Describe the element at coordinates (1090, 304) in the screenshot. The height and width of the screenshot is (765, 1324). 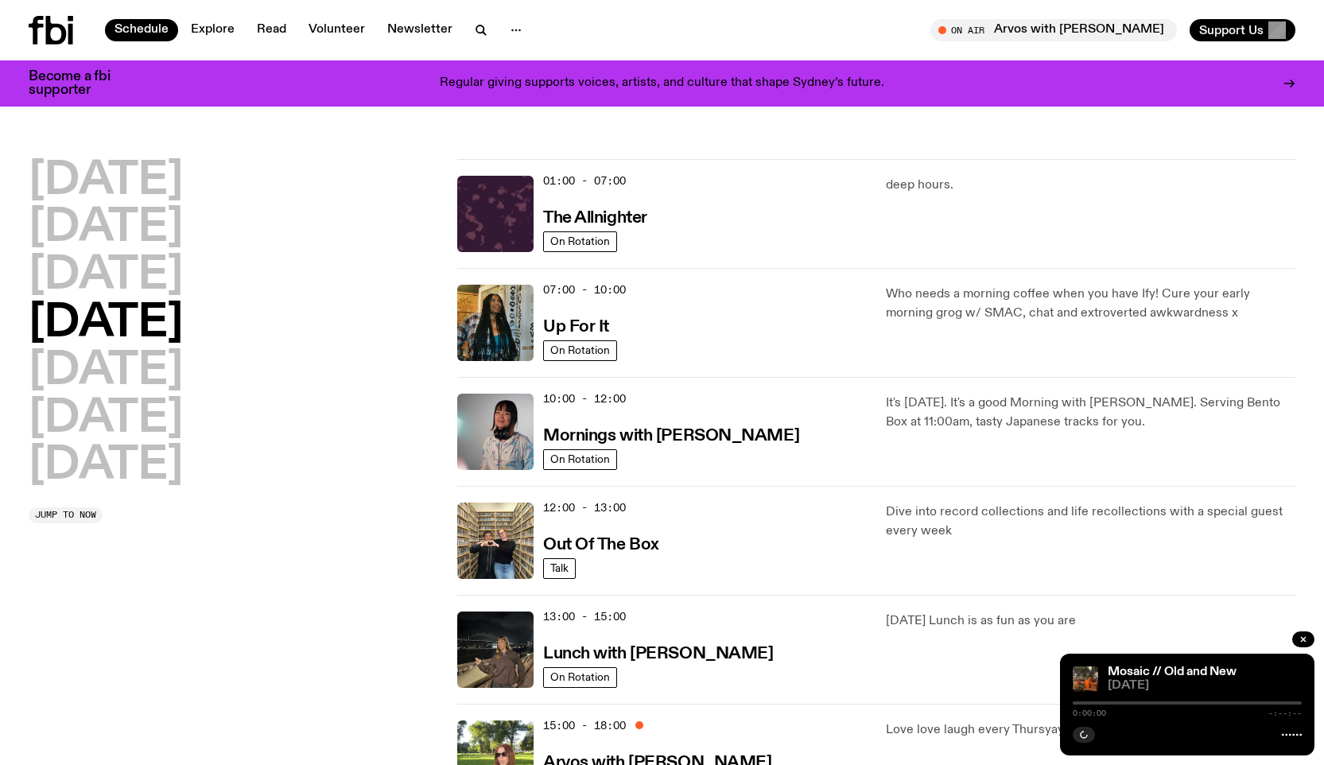
I see `p: Who needs a morning coffee when you have Ify! Cure your early morning grog w/ SMAC, chat and extr...` at that location.